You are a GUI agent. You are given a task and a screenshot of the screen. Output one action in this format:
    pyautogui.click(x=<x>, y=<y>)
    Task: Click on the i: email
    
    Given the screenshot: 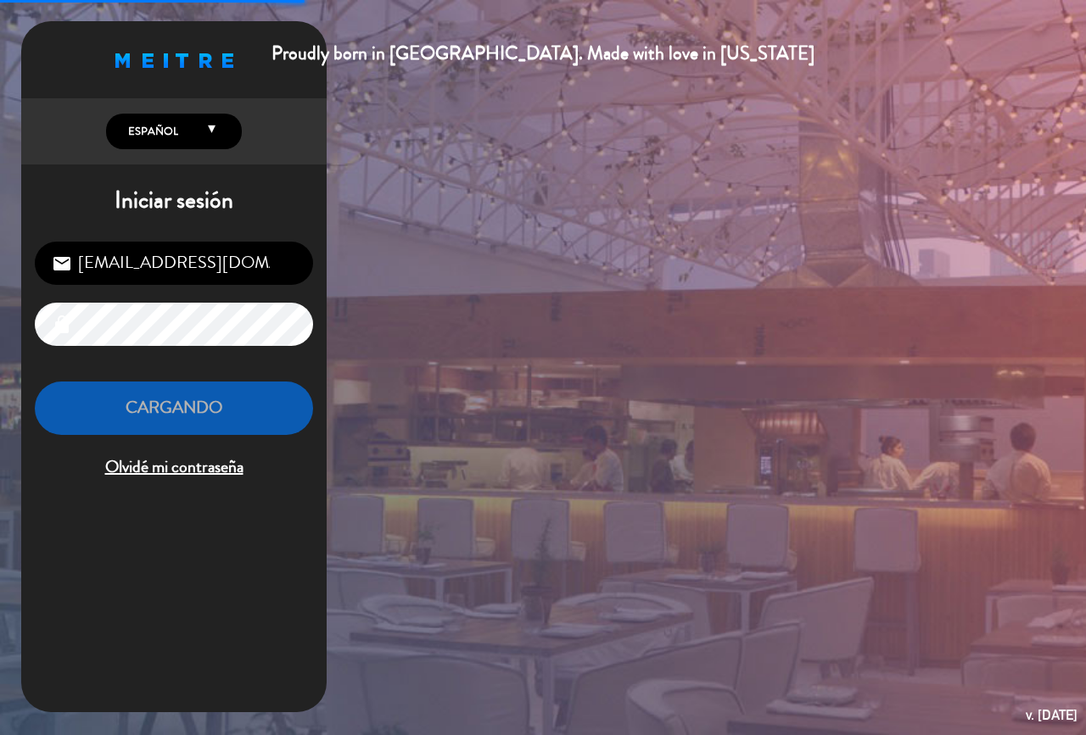 What is the action you would take?
    pyautogui.click(x=62, y=264)
    